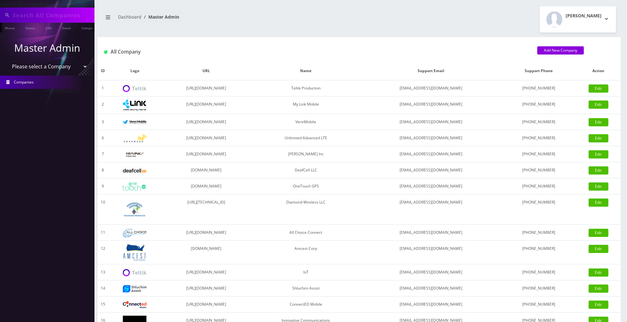 This screenshot has height=322, width=627. I want to click on td: OneTouch GPS, so click(306, 186).